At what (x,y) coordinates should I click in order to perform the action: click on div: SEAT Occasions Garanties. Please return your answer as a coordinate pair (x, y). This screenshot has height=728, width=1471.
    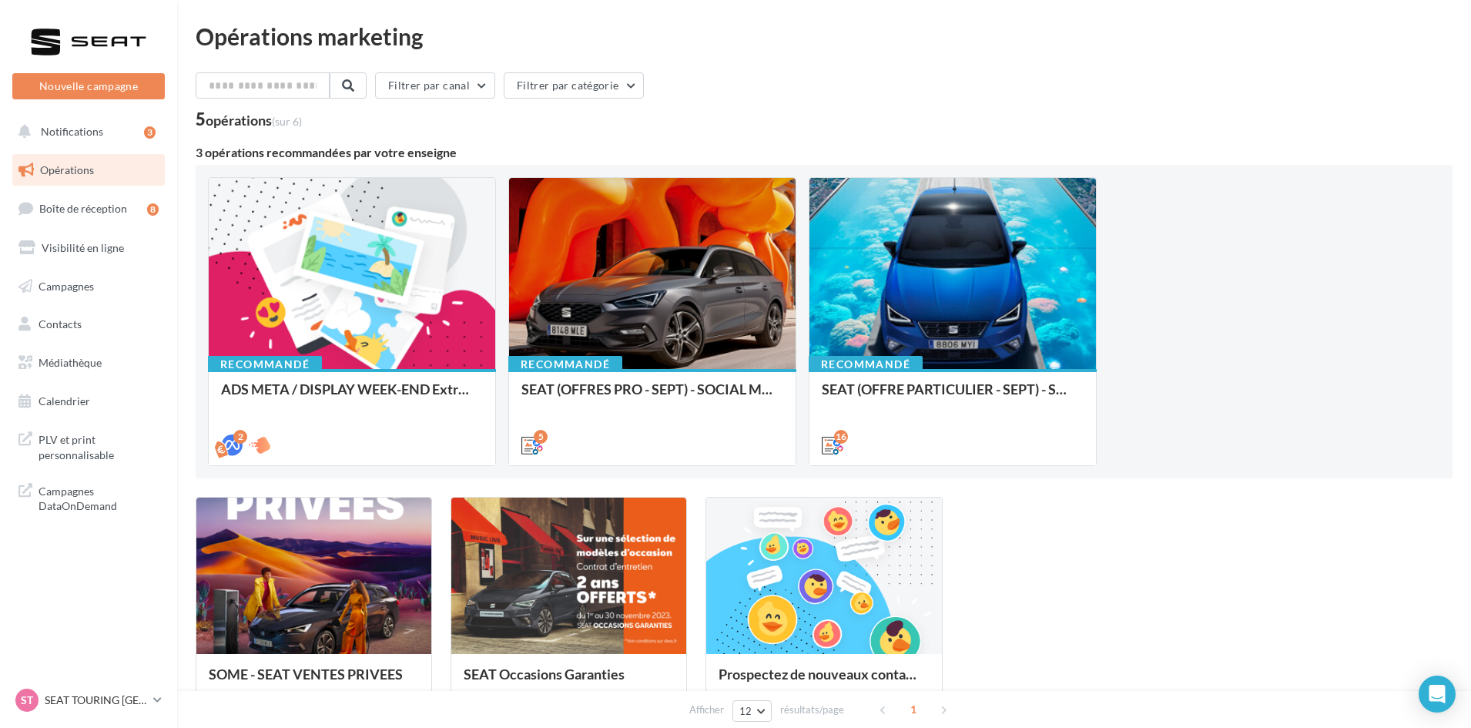
    Looking at the image, I should click on (569, 682).